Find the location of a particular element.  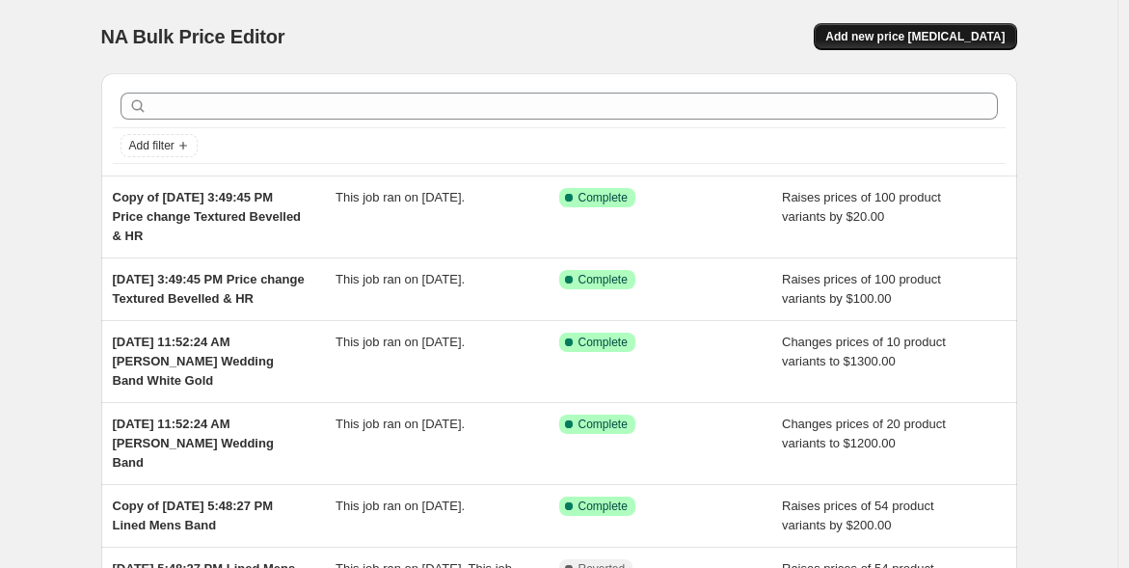

span: NA Bulk Price Editor is located at coordinates (193, 37).